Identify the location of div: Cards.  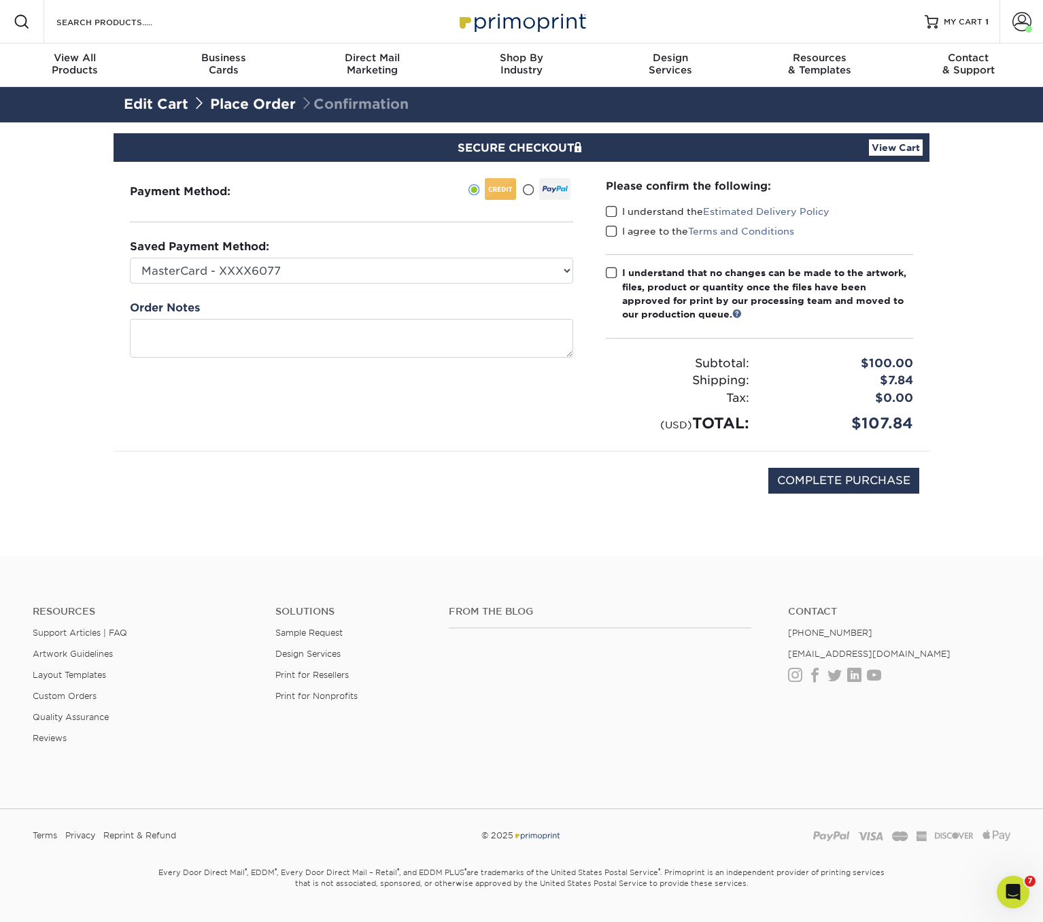
(223, 64).